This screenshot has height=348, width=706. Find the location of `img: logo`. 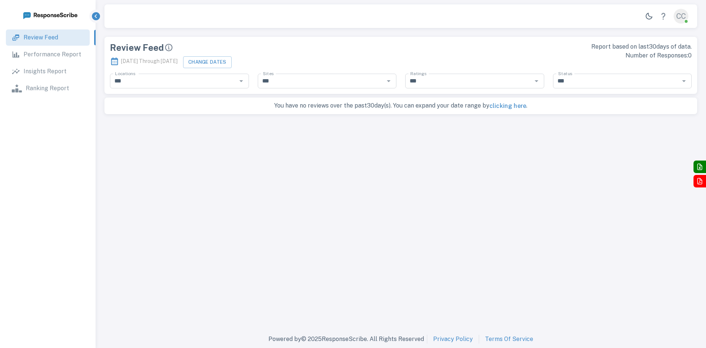

img: logo is located at coordinates (50, 15).